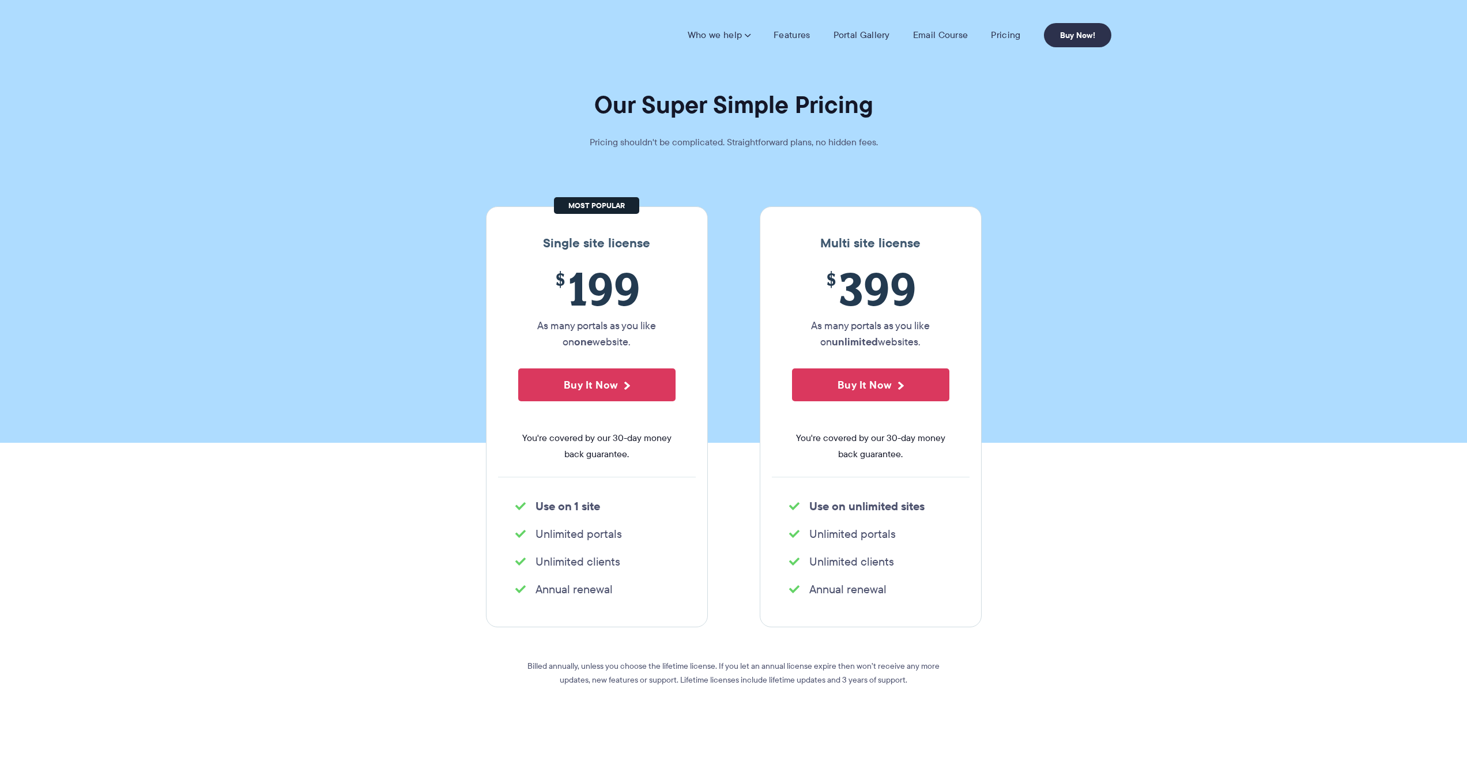 The width and height of the screenshot is (1467, 757). I want to click on h3: Single site license, so click(596, 243).